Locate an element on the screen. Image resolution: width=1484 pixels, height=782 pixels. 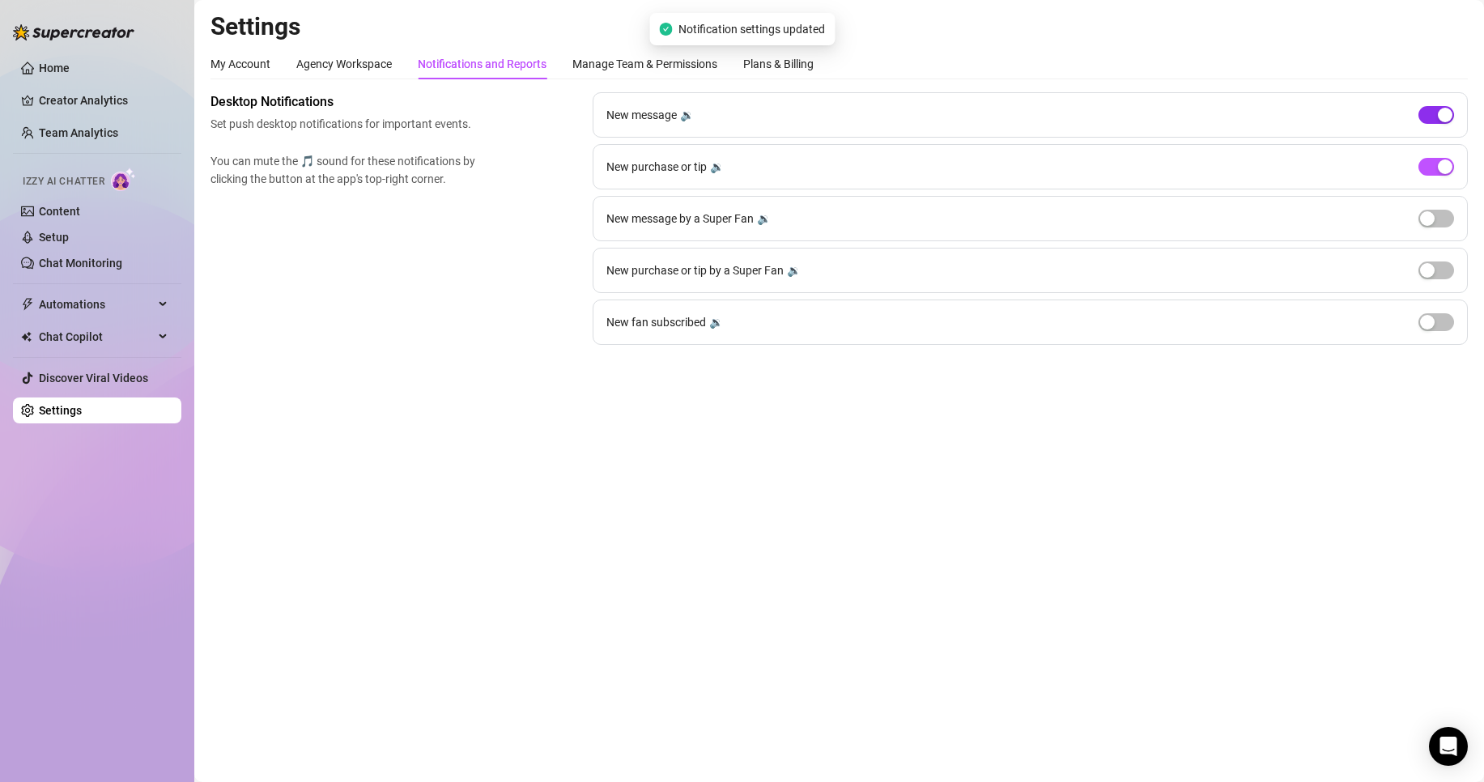
img: logo-BBDzfeDw.svg is located at coordinates (74, 32).